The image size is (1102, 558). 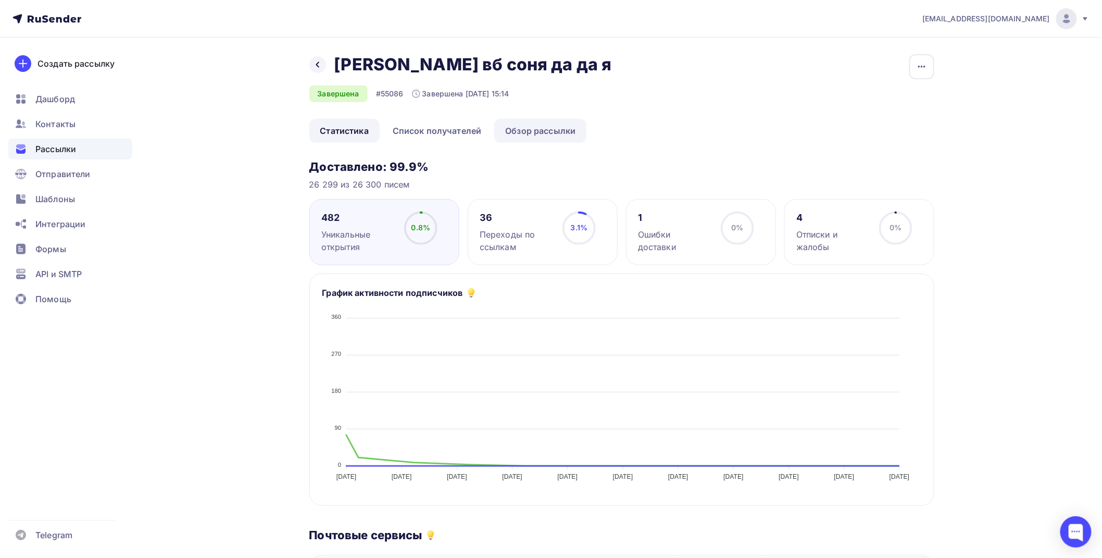 I want to click on h3: Почтовые сервисы, so click(x=366, y=535).